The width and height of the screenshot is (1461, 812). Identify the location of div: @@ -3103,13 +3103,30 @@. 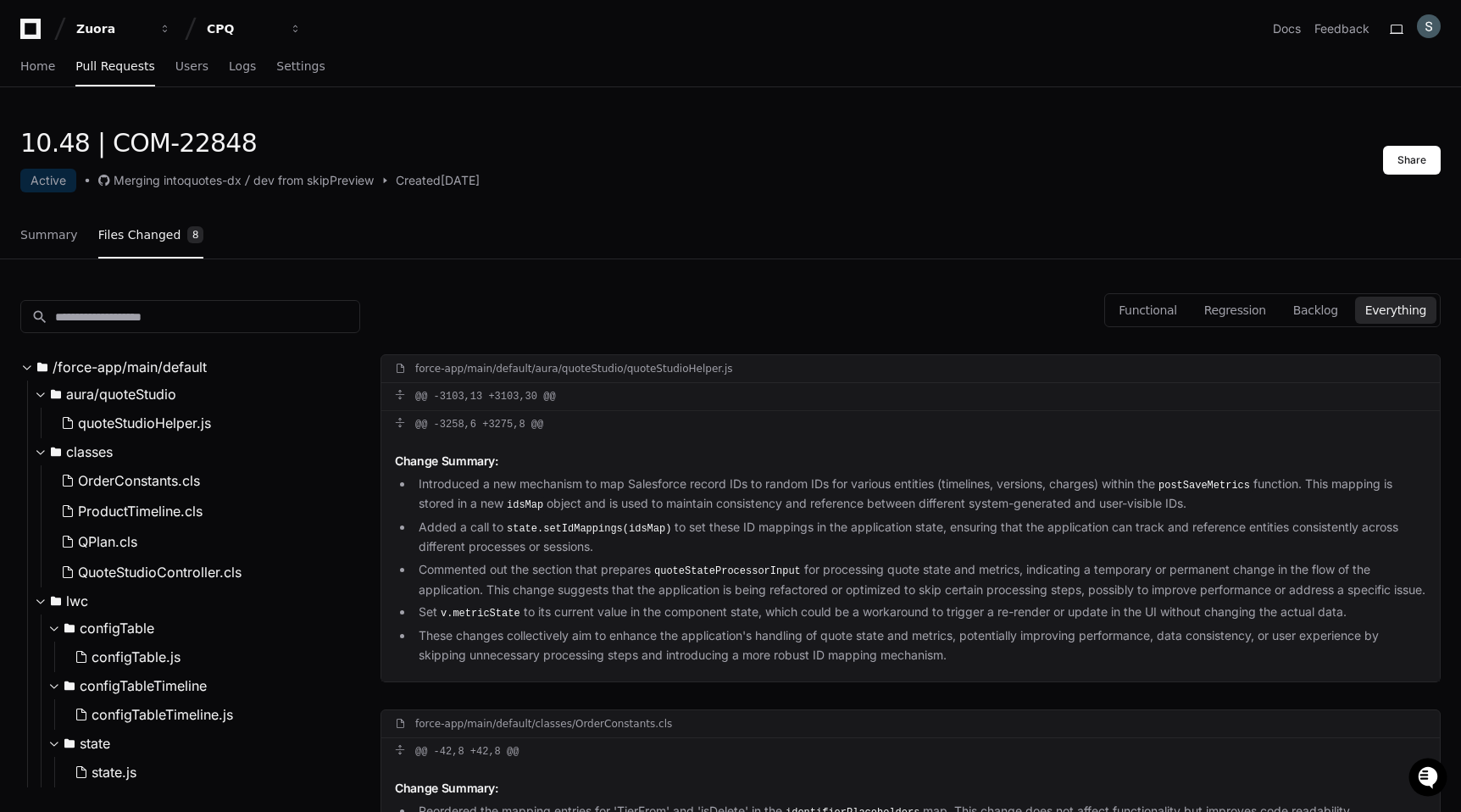
(910, 397).